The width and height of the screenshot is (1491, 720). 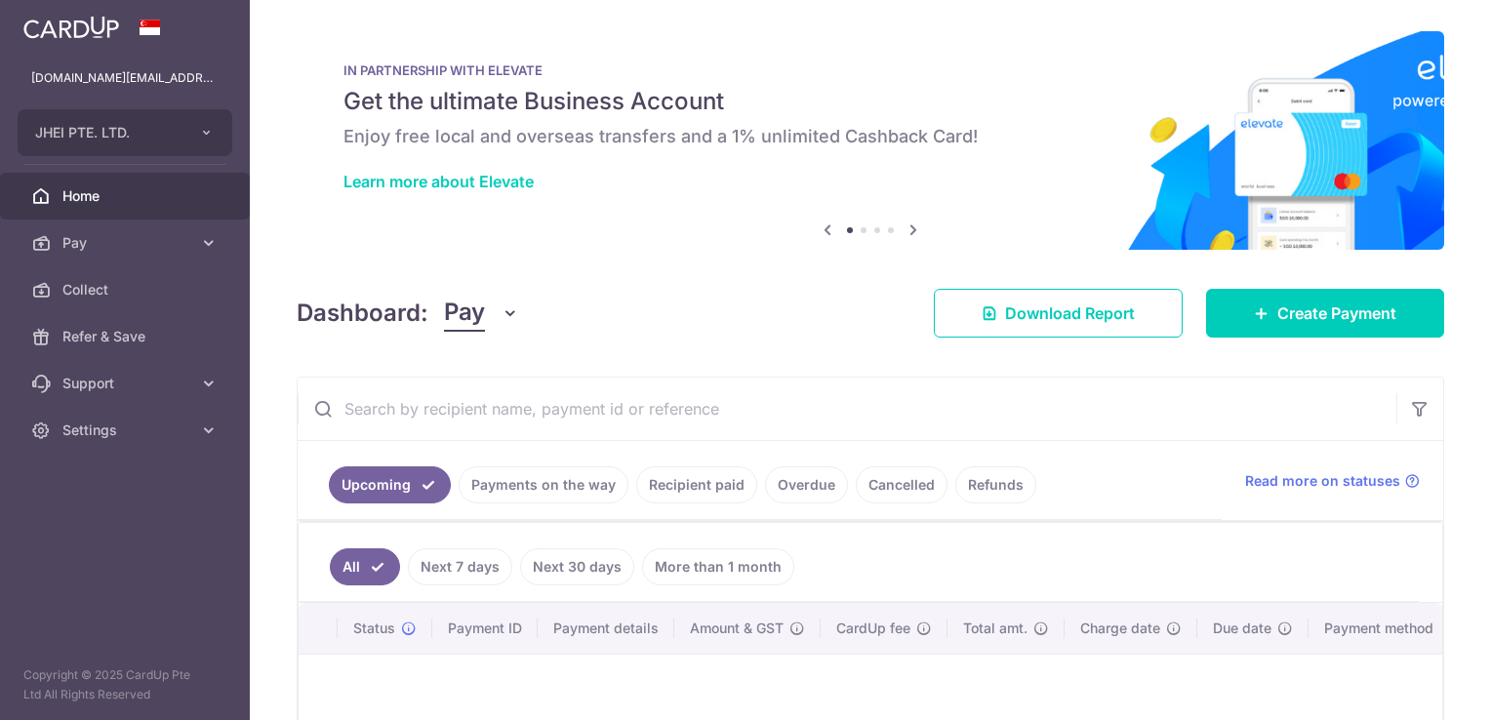 What do you see at coordinates (365, 567) in the screenshot?
I see `a: All` at bounding box center [365, 567].